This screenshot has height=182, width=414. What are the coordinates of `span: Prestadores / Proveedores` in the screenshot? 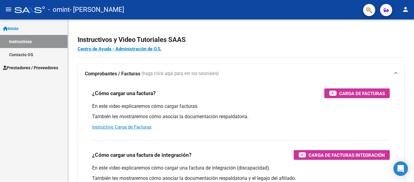 It's located at (31, 68).